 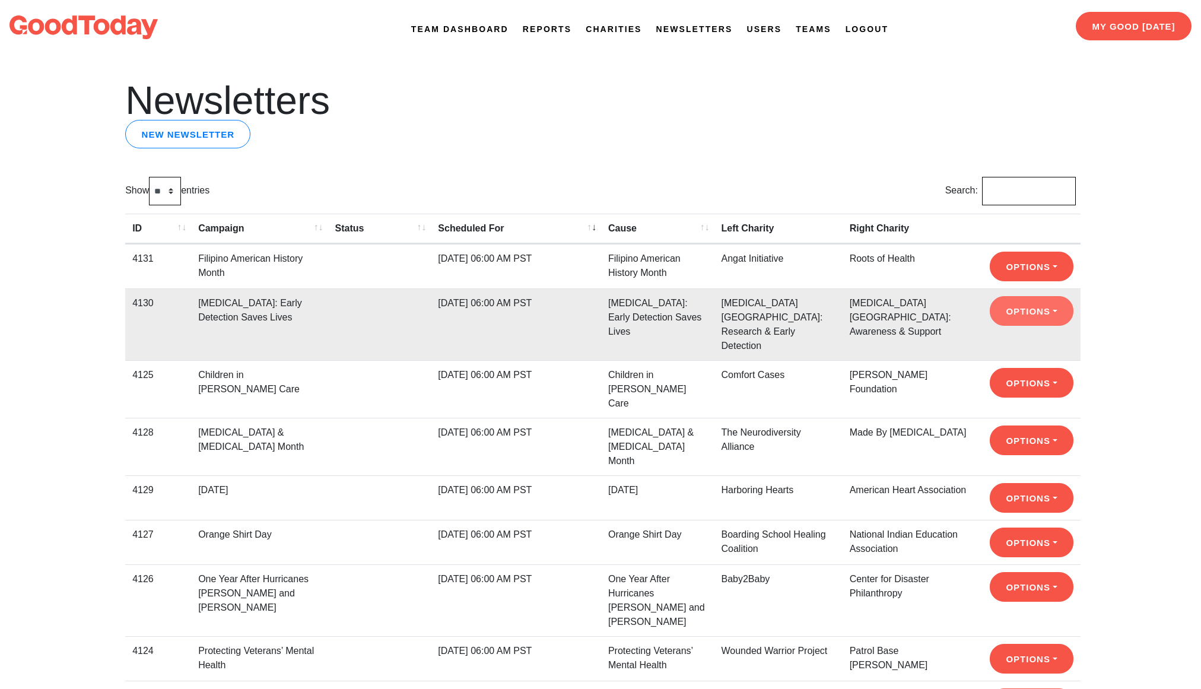 What do you see at coordinates (912, 228) in the screenshot?
I see `th: Right Charity` at bounding box center [912, 228].